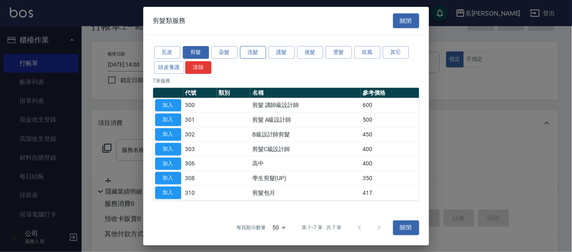 Image resolution: width=572 pixels, height=252 pixels. What do you see at coordinates (282, 52) in the screenshot?
I see `button: 護髮` at bounding box center [282, 52].